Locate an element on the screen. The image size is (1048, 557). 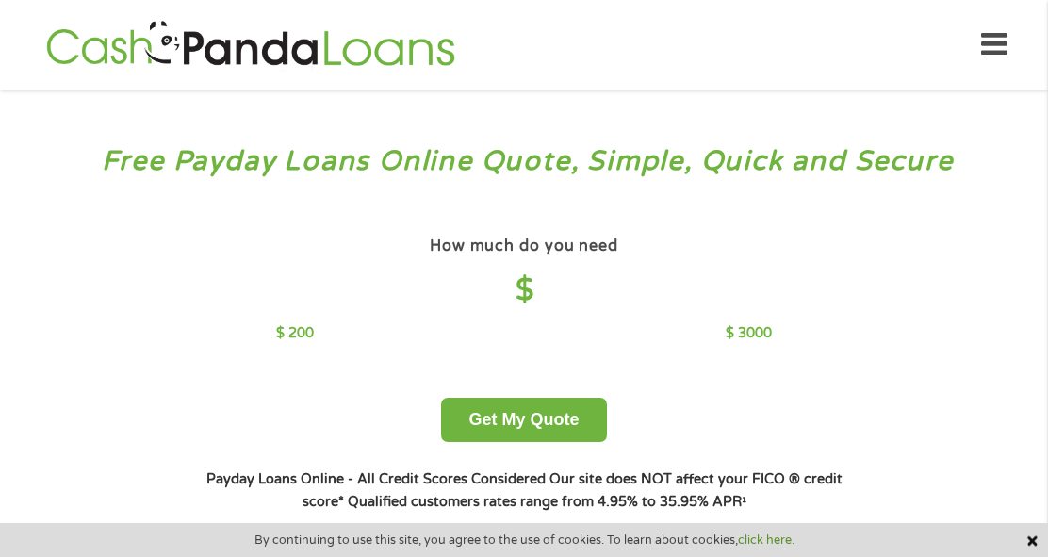
button: Get My Quote is located at coordinates (523, 419).